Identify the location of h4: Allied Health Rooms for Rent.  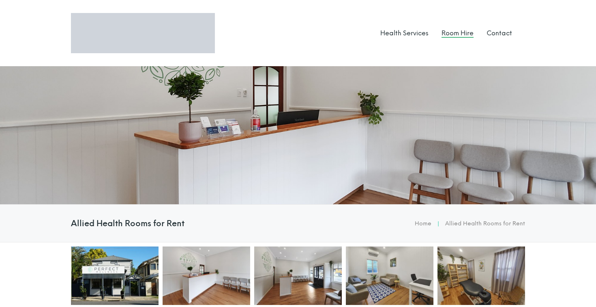
(128, 223).